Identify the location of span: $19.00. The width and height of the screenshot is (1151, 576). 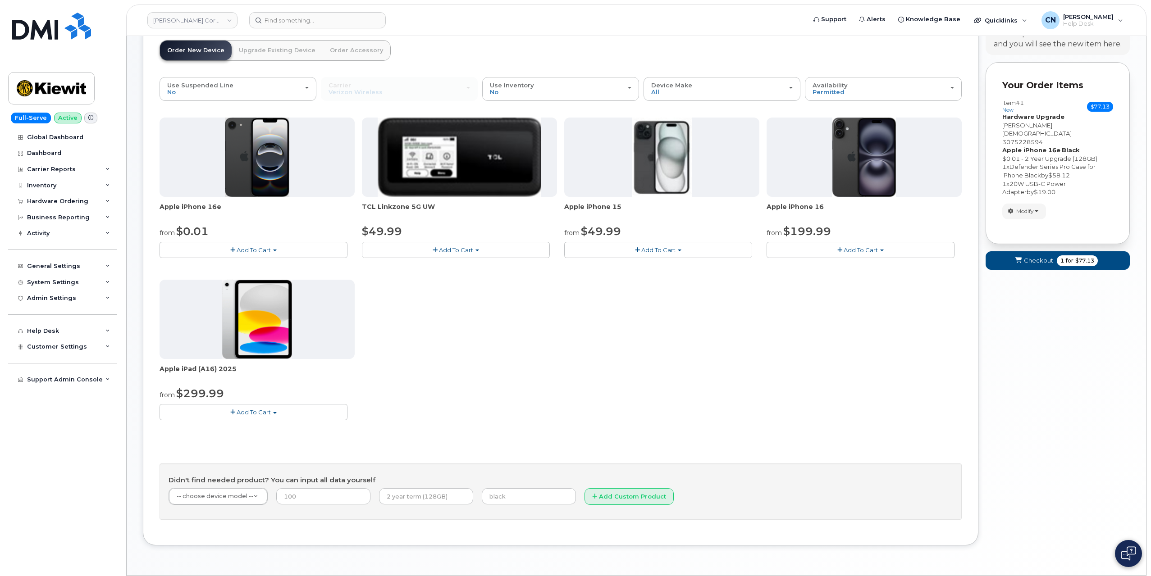
(1045, 192).